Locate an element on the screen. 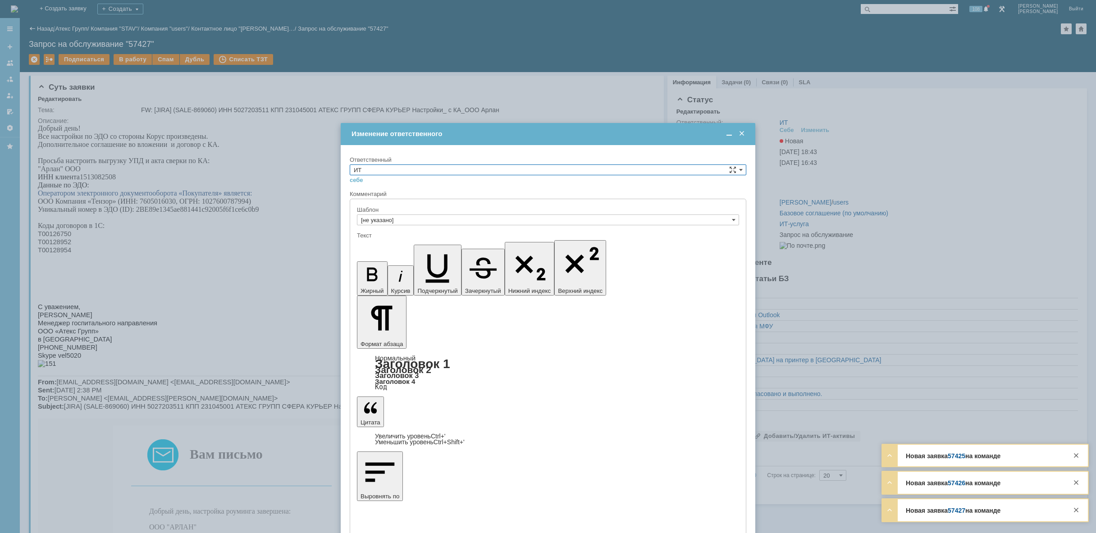 The image size is (1096, 533). span: Для продолжения диалога ответьте на это письмо, не меняя тему. is located at coordinates (193, 476).